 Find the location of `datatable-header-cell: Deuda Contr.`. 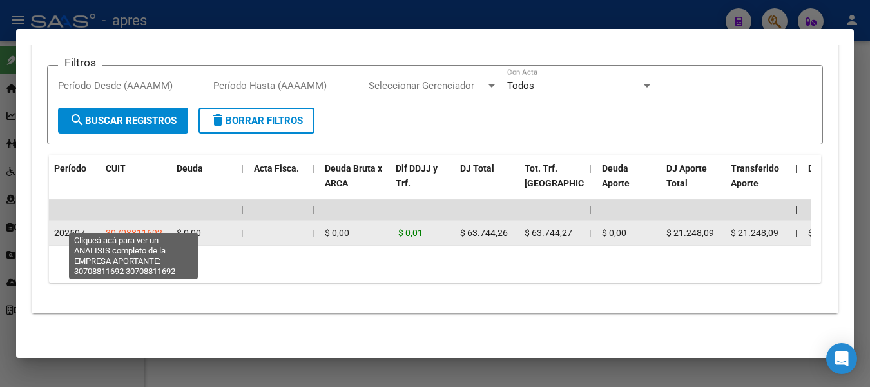

datatable-header-cell: Deuda Contr. is located at coordinates (835, 183).